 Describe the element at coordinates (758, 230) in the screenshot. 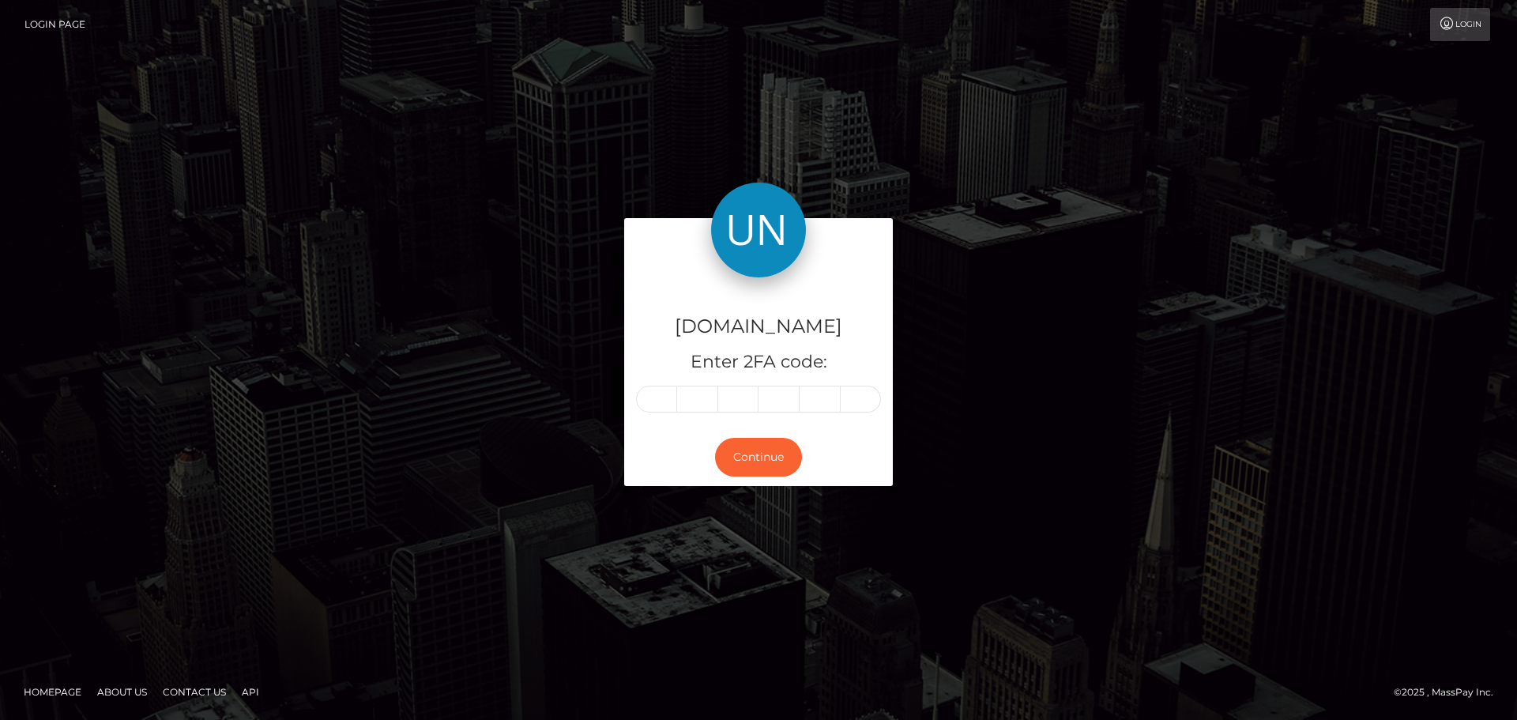

I see `img: Unlockt.me` at that location.